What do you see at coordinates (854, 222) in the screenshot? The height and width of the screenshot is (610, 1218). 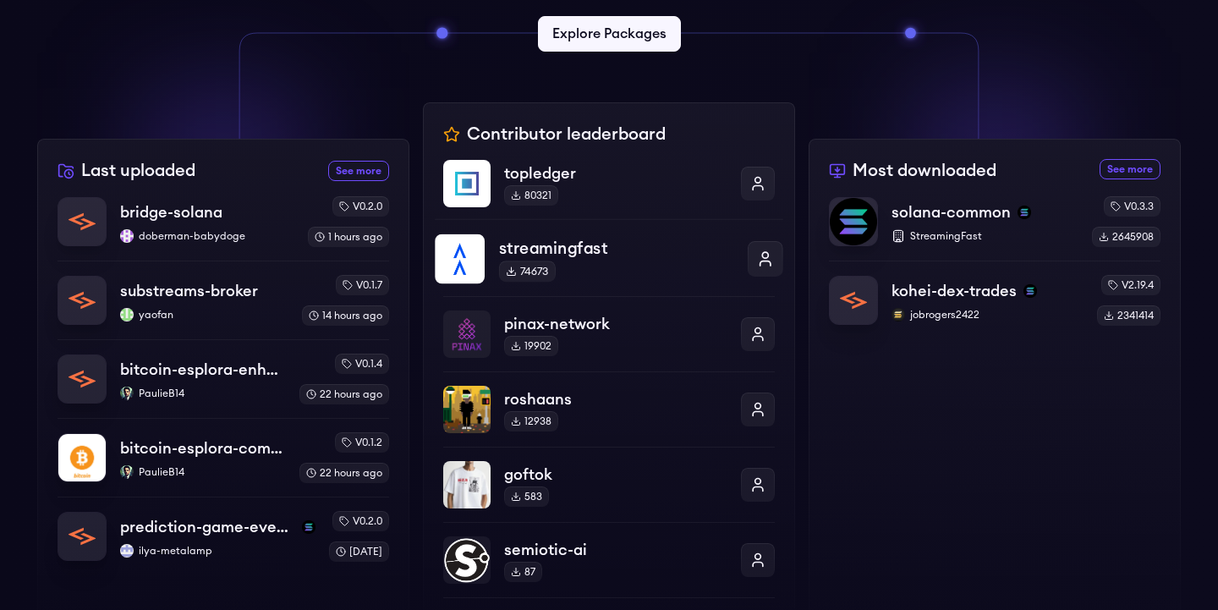 I see `img: solana-common` at bounding box center [854, 222].